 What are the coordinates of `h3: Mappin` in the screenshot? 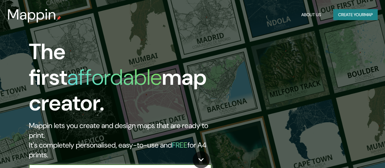 It's located at (32, 15).